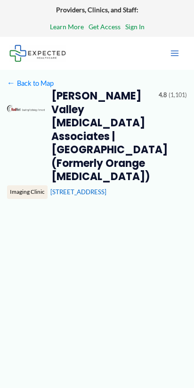 This screenshot has height=388, width=194. Describe the element at coordinates (27, 192) in the screenshot. I see `div: Imaging Clinic` at that location.